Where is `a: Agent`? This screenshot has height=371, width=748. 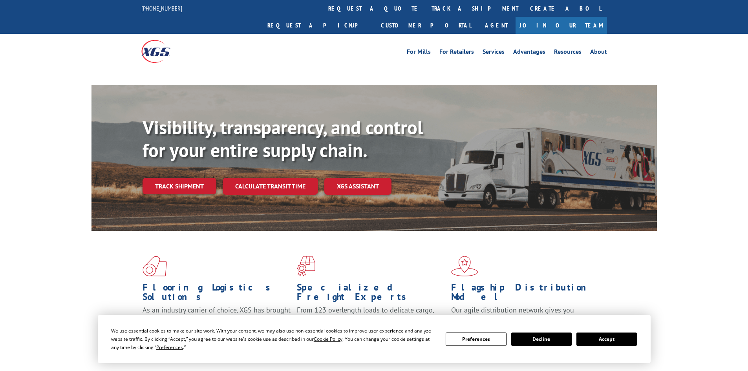 a: Agent is located at coordinates (497, 25).